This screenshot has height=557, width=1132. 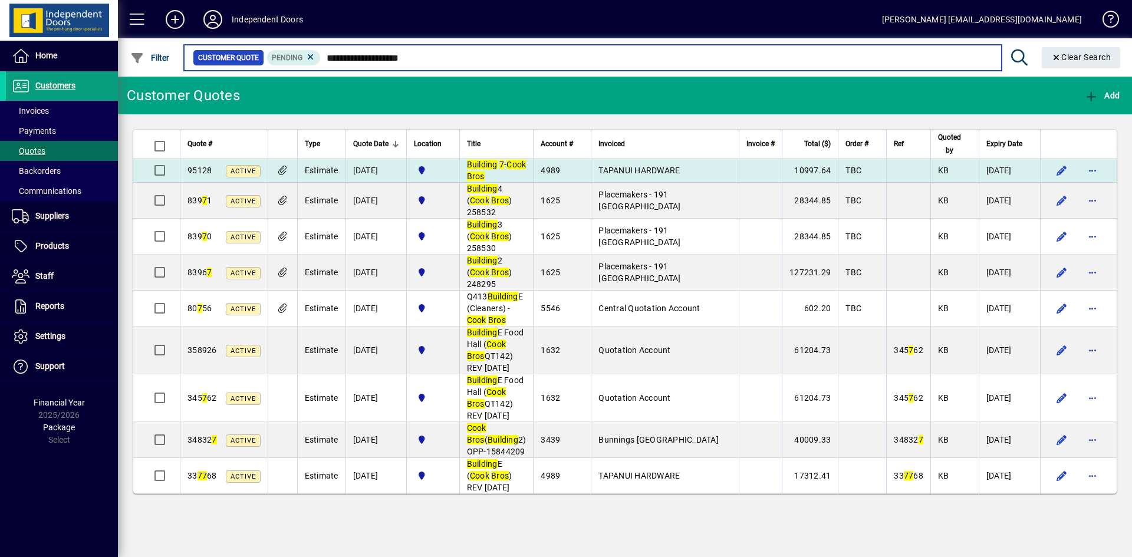 What do you see at coordinates (810, 398) in the screenshot?
I see `td: 61204.73` at bounding box center [810, 398].